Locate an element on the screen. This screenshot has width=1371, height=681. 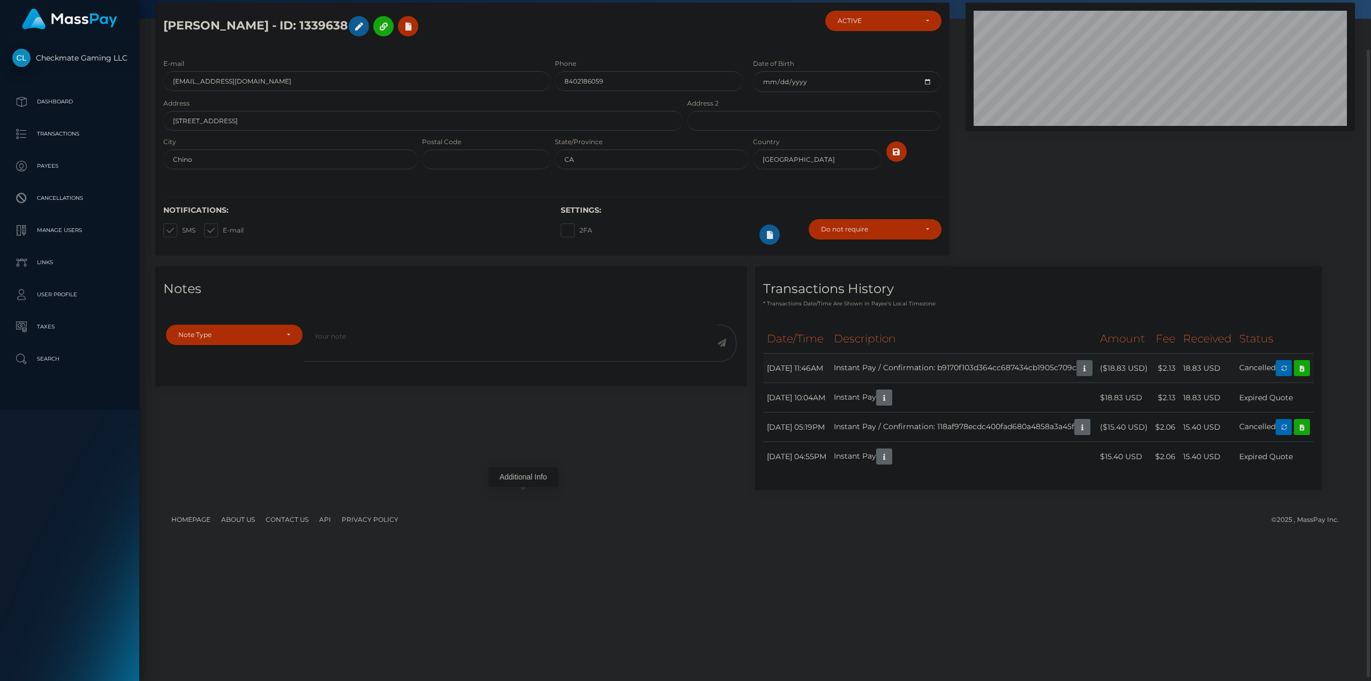
p: * Transactions date/time are shown in payee's local timezone is located at coordinates (1038, 303).